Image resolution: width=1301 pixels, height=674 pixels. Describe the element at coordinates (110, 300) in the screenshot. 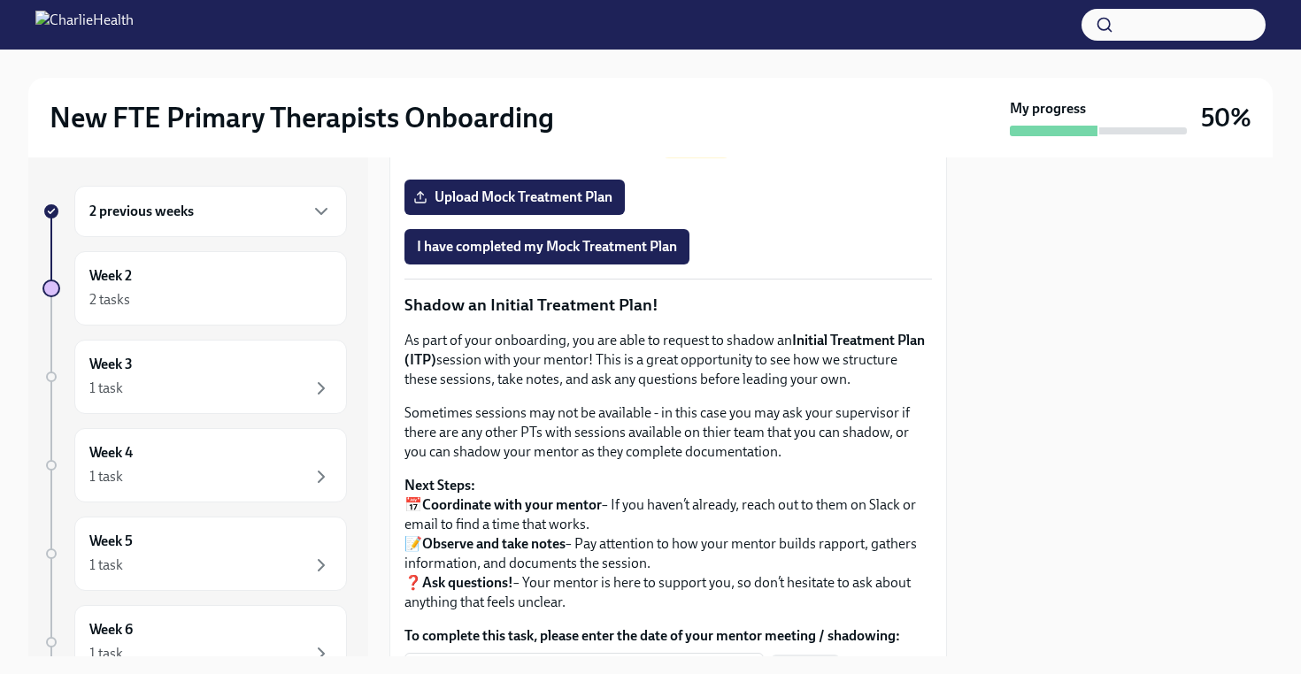

I see `div: 2 tasks` at that location.